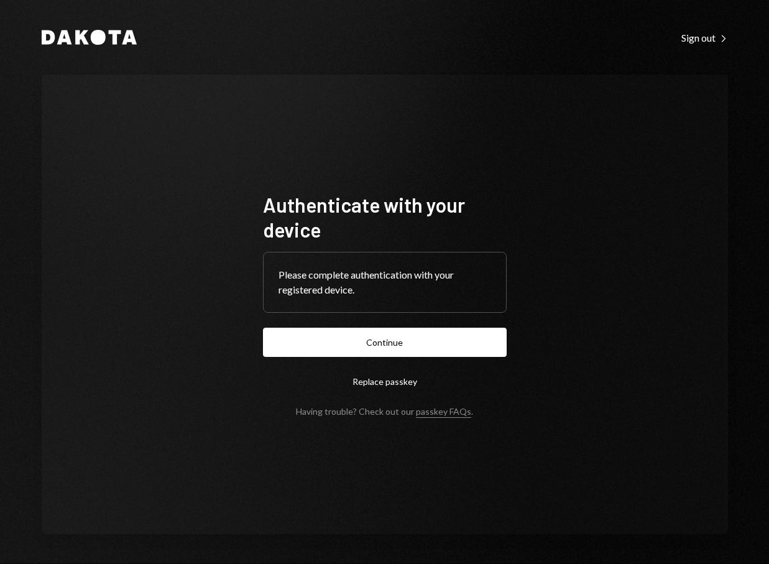  What do you see at coordinates (385, 342) in the screenshot?
I see `button: Continue` at bounding box center [385, 342].